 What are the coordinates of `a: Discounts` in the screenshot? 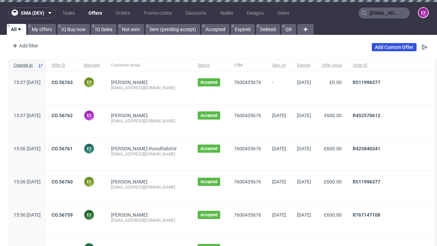 It's located at (196, 13).